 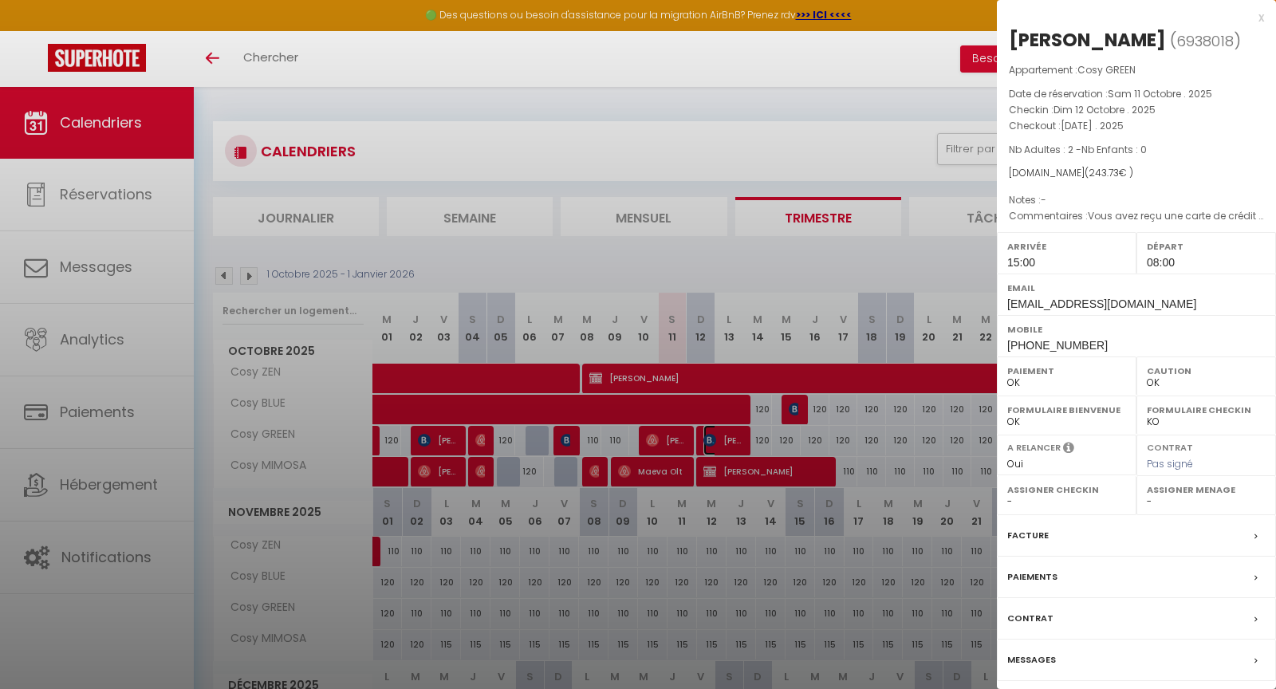 What do you see at coordinates (1160, 93) in the screenshot?
I see `span: Sam 11 Octobre . 2025` at bounding box center [1160, 93].